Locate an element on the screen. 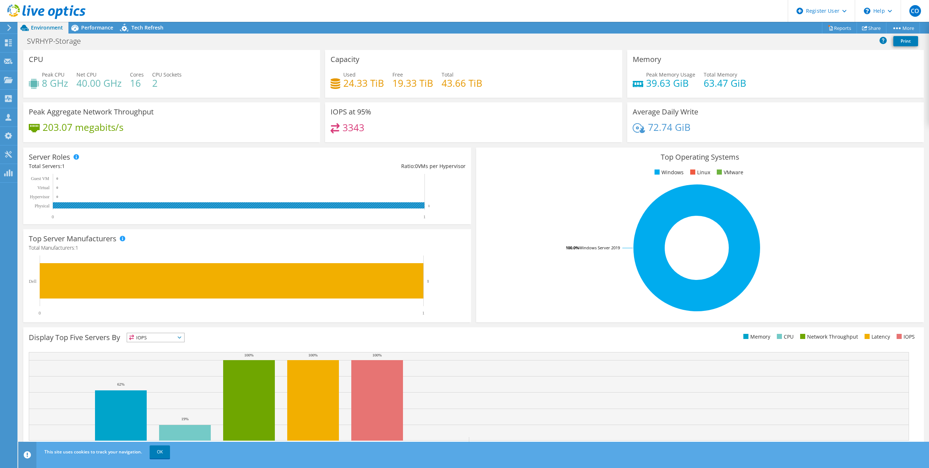  span: Used is located at coordinates (350, 74).